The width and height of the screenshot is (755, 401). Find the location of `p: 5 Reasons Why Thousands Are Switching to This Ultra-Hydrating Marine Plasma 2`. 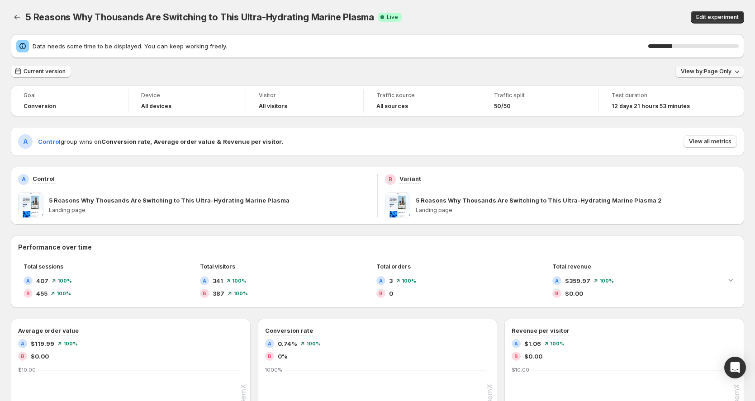

p: 5 Reasons Why Thousands Are Switching to This Ultra-Hydrating Marine Plasma 2 is located at coordinates (539, 200).